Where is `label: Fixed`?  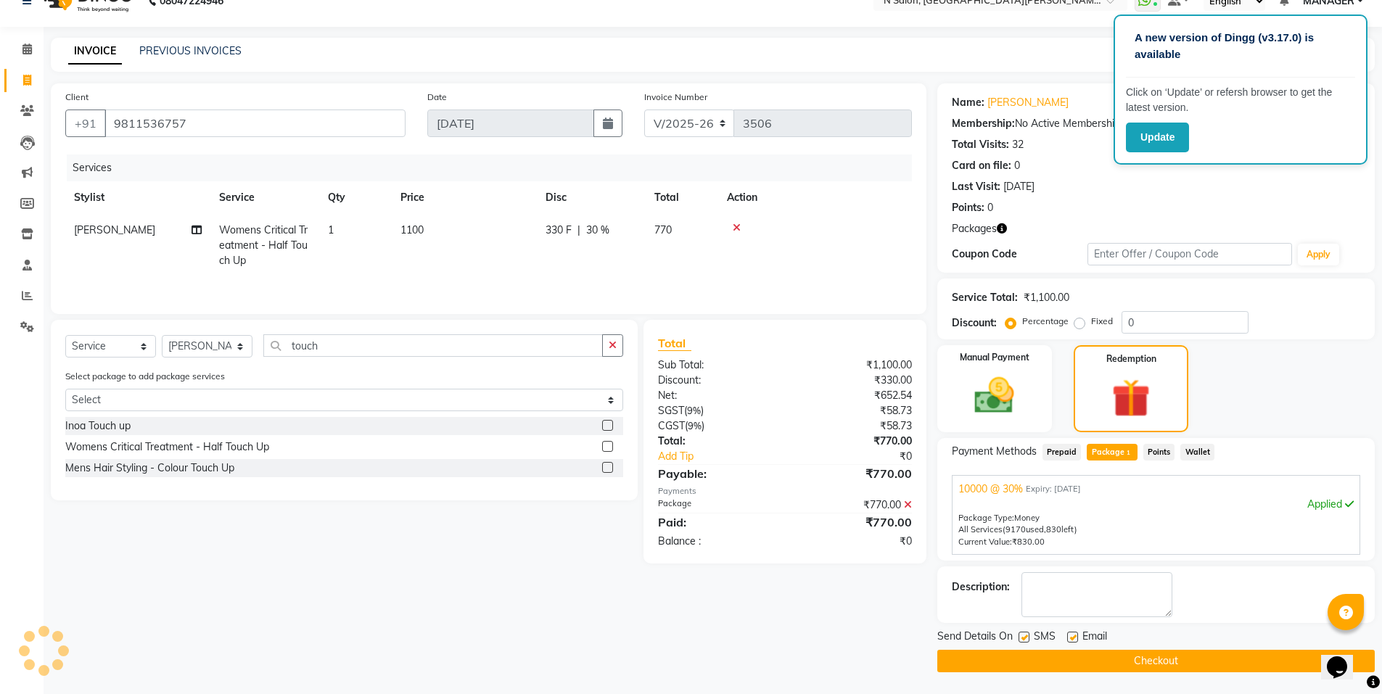 label: Fixed is located at coordinates (1102, 321).